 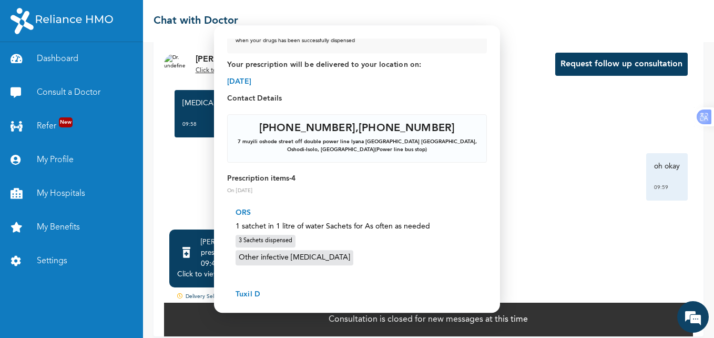 I want to click on div: 3 Sachets dispensed, so click(x=266, y=241).